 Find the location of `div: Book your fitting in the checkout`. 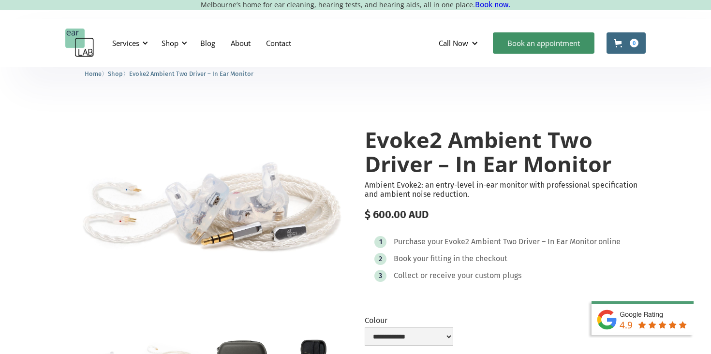

div: Book your fitting in the checkout is located at coordinates (450, 259).